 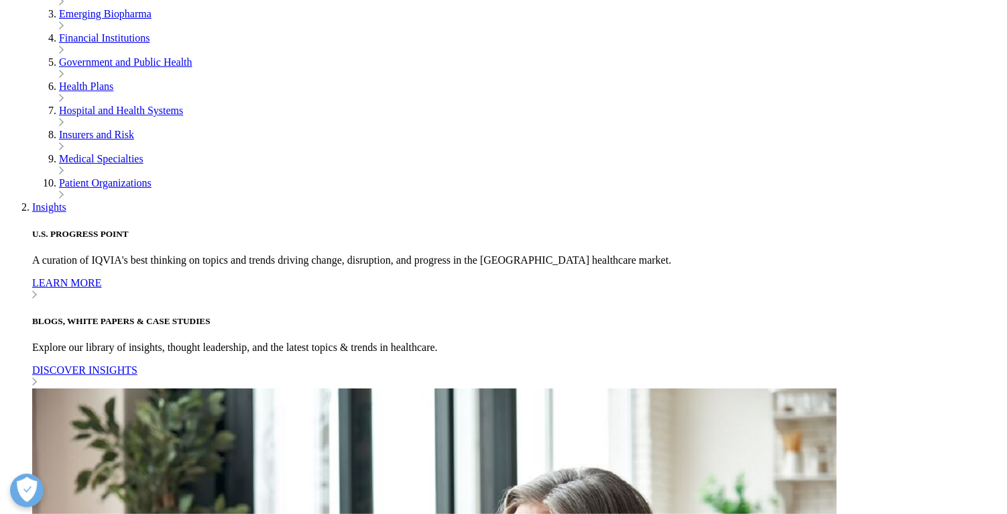 What do you see at coordinates (517, 321) in the screenshot?
I see `h5: BLOGS, WHITE PAPERS & CASE STUDIES` at bounding box center [517, 321].